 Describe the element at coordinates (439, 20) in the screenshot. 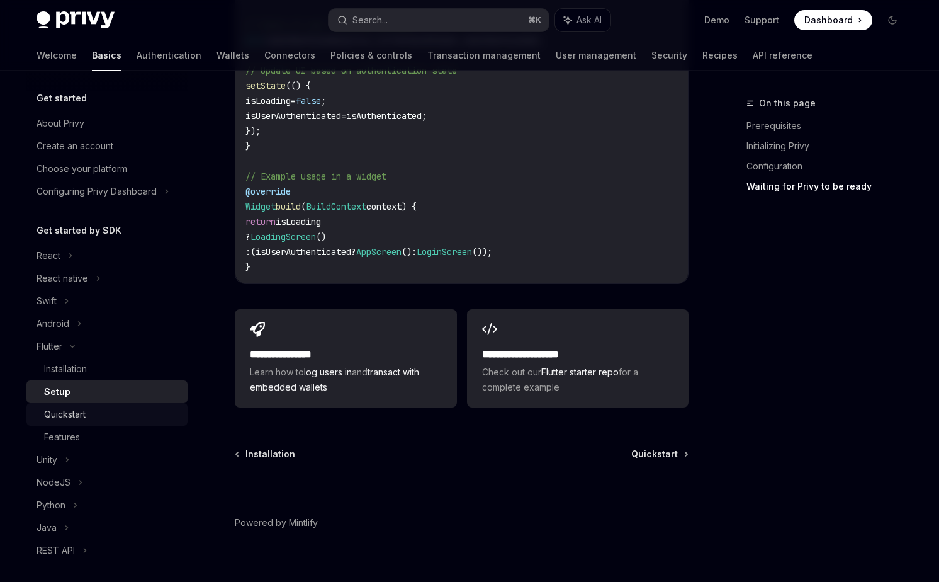

I see `button: Search...⌘K` at that location.